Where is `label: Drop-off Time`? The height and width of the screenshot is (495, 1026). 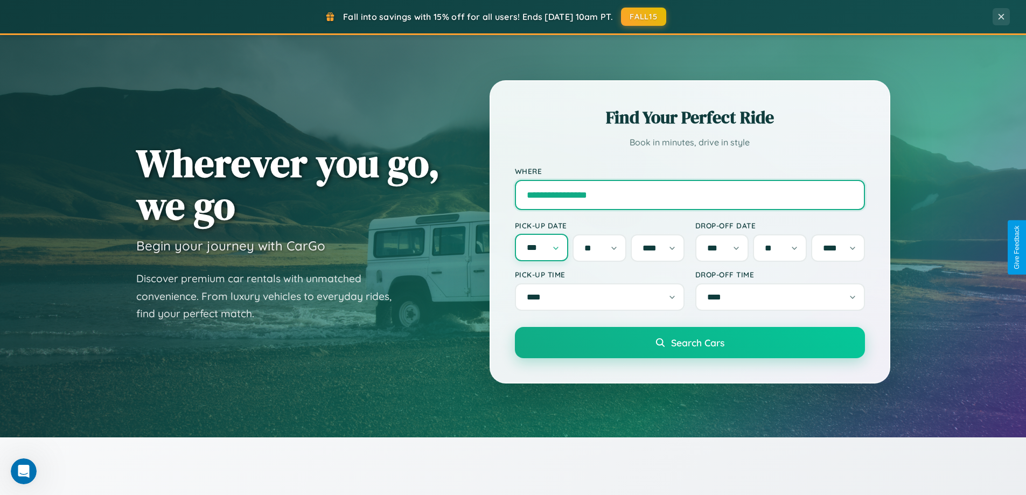 label: Drop-off Time is located at coordinates (780, 274).